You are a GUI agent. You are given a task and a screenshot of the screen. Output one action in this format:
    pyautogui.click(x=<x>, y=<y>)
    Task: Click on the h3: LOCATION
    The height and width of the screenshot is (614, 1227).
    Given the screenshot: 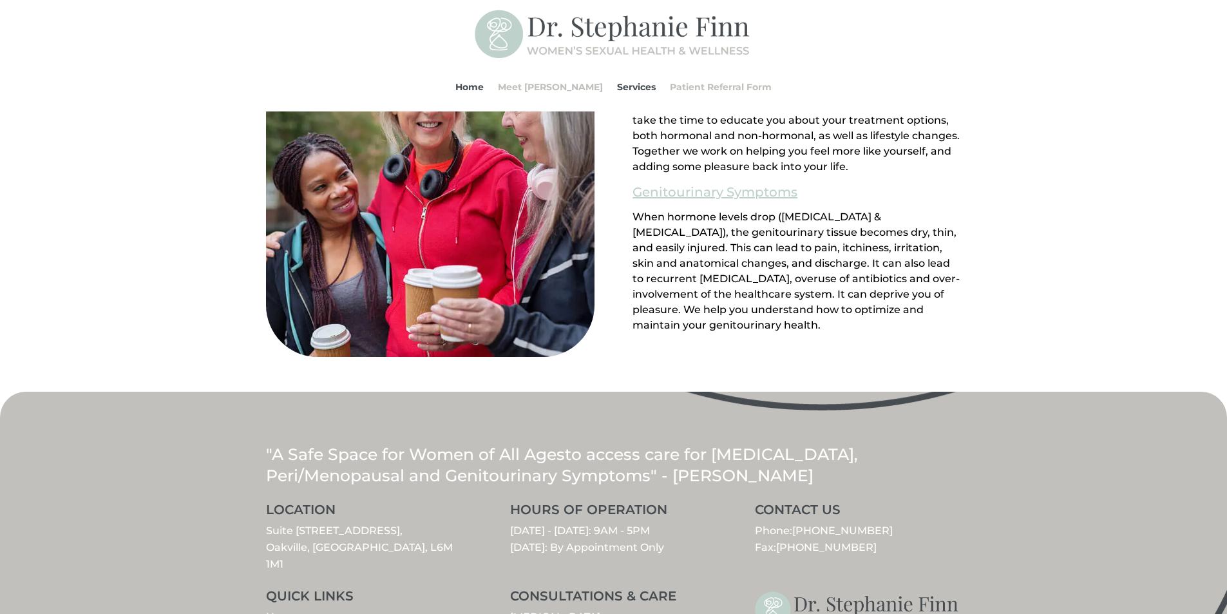 What is the action you would take?
    pyautogui.click(x=369, y=513)
    